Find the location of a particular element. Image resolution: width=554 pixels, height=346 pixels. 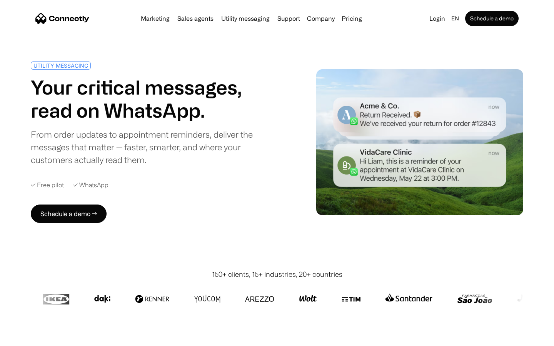

div: ✓ Free pilot is located at coordinates (47, 185).